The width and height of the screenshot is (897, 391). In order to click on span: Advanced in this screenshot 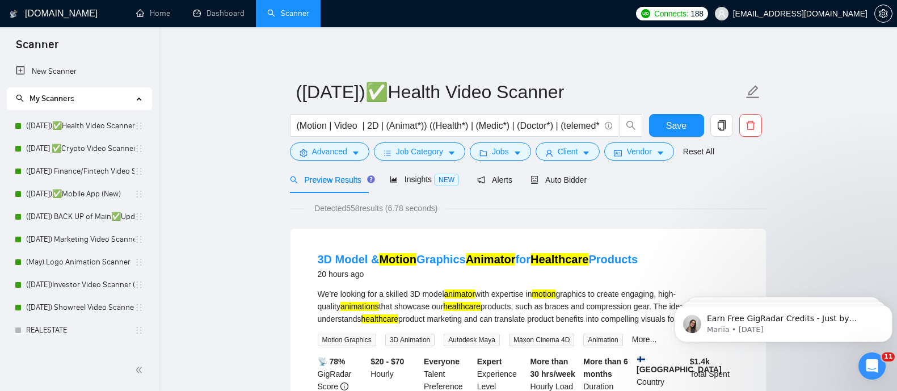, I will do `click(330, 152)`.